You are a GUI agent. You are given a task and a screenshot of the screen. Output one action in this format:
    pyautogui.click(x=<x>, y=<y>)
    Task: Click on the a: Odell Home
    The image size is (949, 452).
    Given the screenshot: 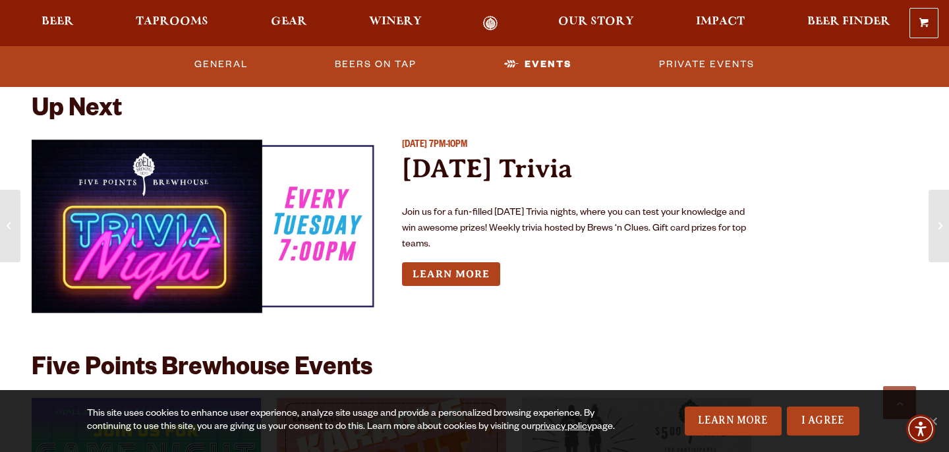 What is the action you would take?
    pyautogui.click(x=490, y=23)
    